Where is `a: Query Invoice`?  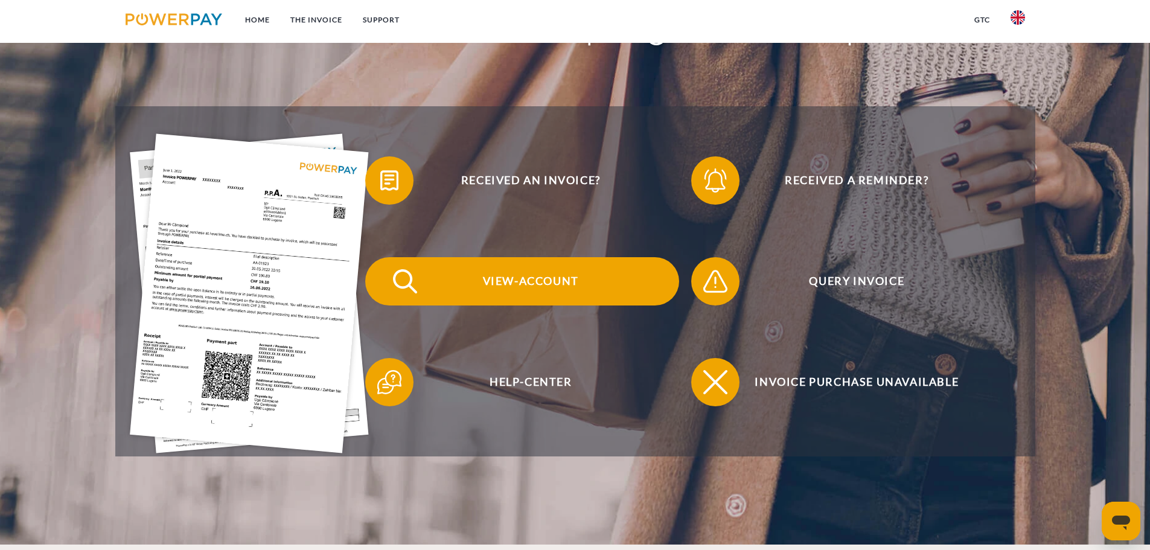 a: Query Invoice is located at coordinates (848, 281).